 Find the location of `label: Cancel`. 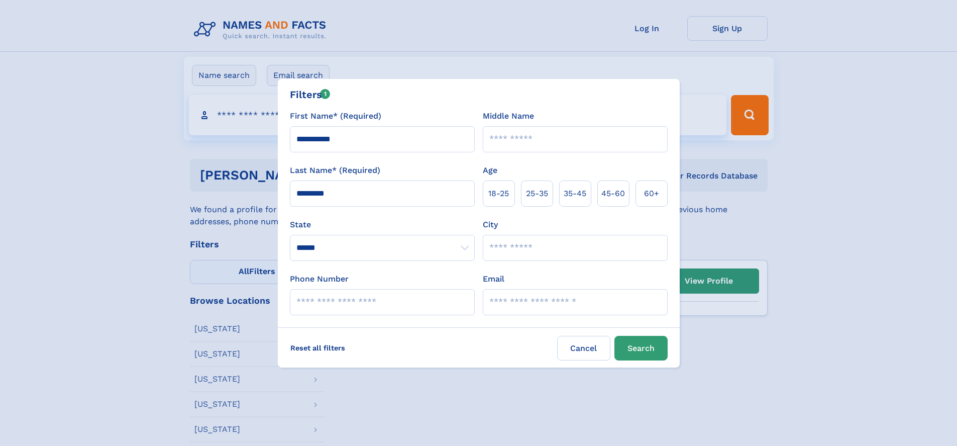

label: Cancel is located at coordinates (584, 348).